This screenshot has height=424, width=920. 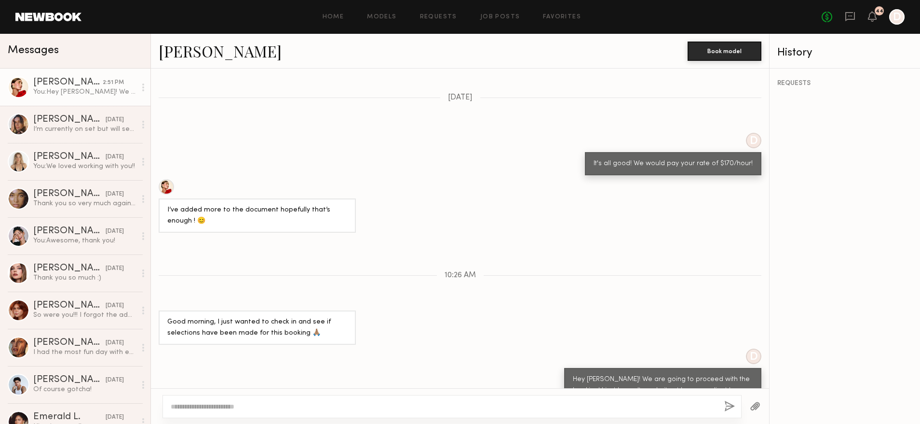 What do you see at coordinates (845, 53) in the screenshot?
I see `div: History` at bounding box center [845, 53].